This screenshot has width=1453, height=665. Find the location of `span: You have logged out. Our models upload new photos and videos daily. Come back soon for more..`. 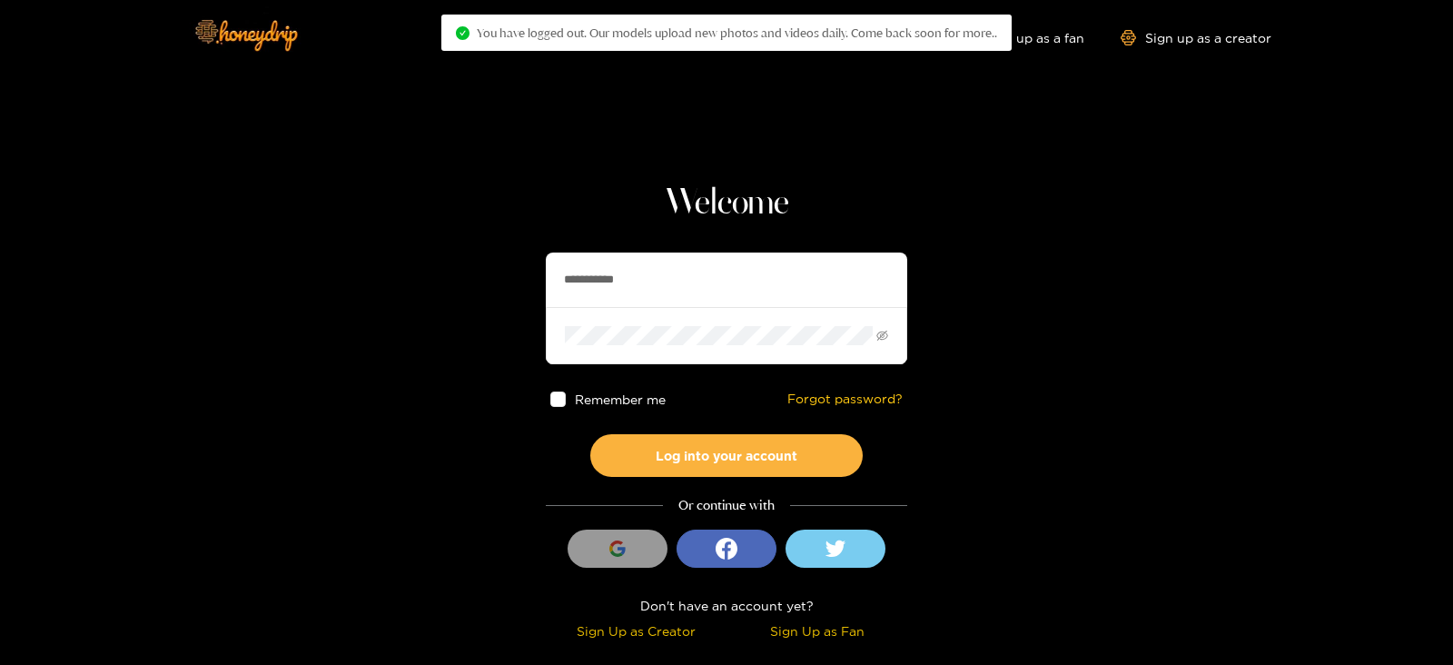

span: You have logged out. Our models upload new photos and videos daily. Come back soon for more.. is located at coordinates (736, 33).